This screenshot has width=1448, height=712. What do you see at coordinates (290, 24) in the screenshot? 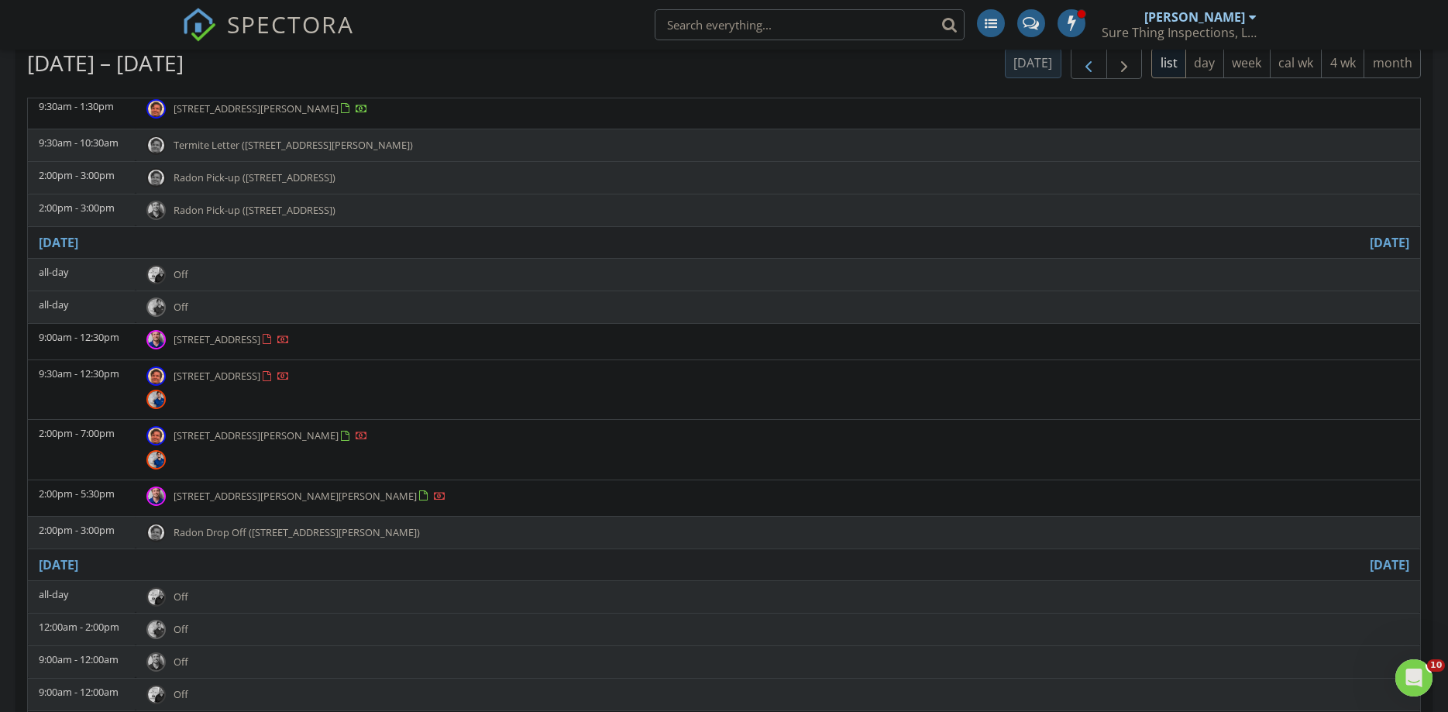
I see `span: SPECTORA` at bounding box center [290, 24].